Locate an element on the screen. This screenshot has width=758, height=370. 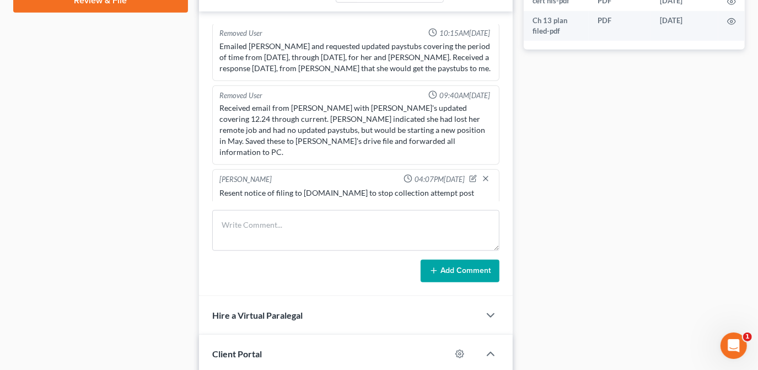
span: 1 is located at coordinates (747, 337).